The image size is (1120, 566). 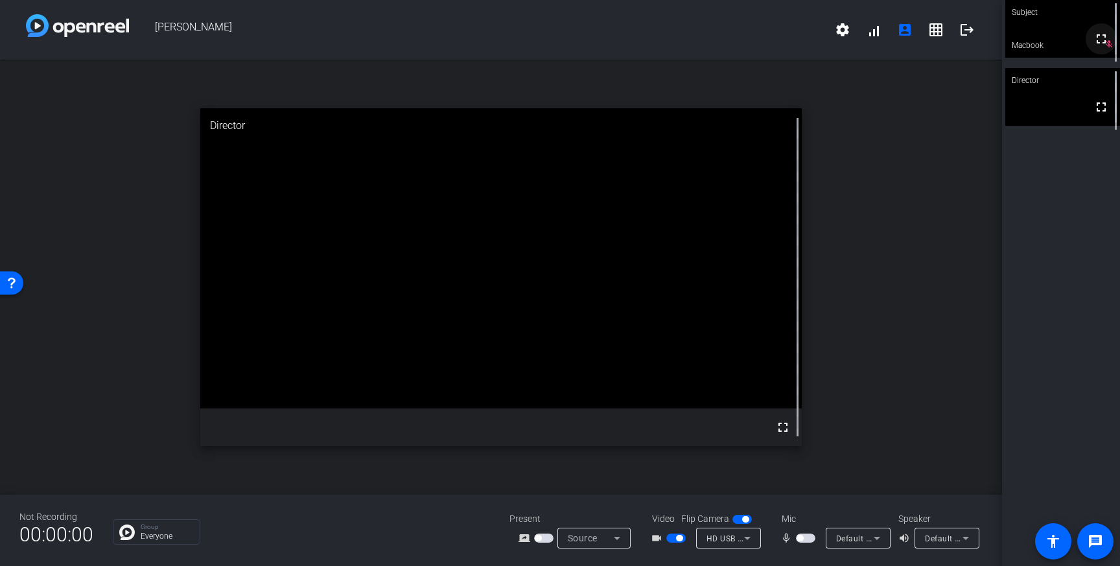 What do you see at coordinates (658, 538) in the screenshot?
I see `mat-icon: videocam_outline` at bounding box center [658, 538].